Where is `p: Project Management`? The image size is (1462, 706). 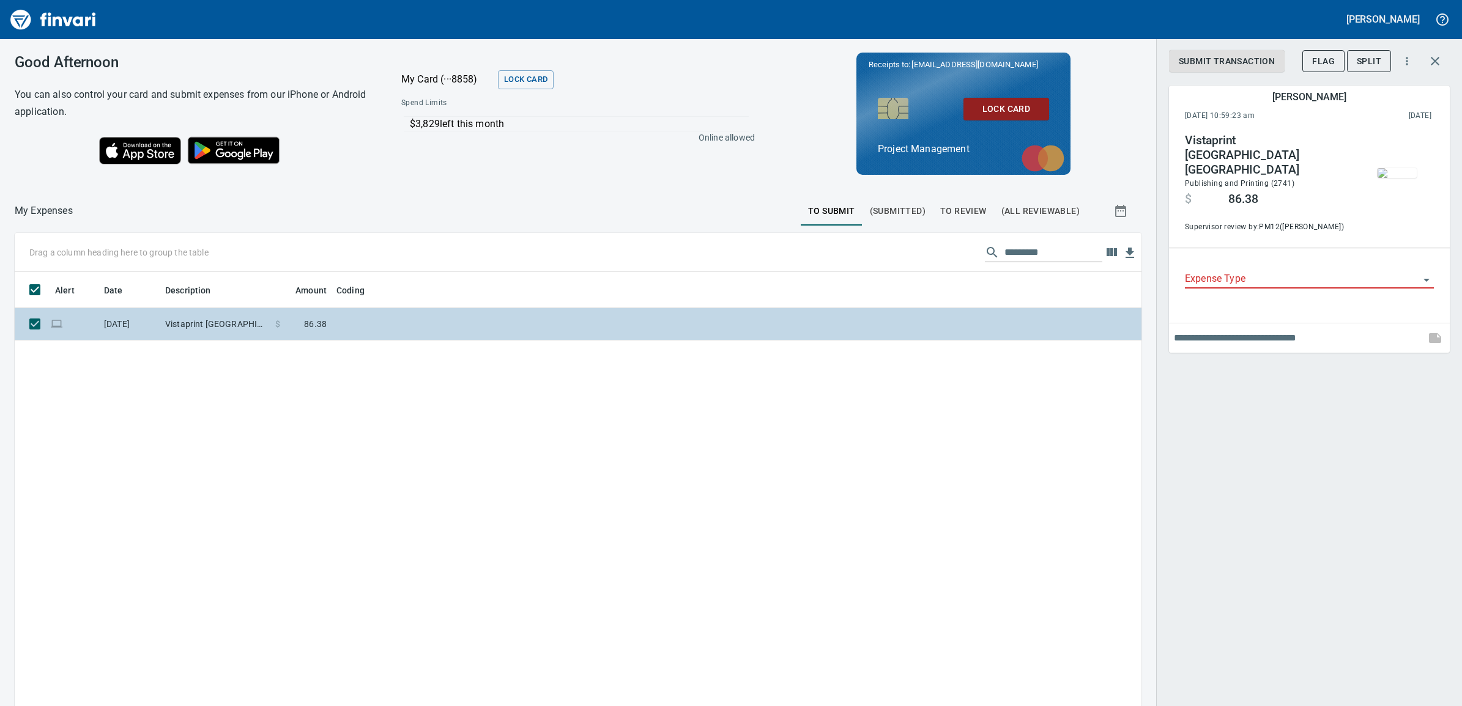 p: Project Management is located at coordinates (963, 149).